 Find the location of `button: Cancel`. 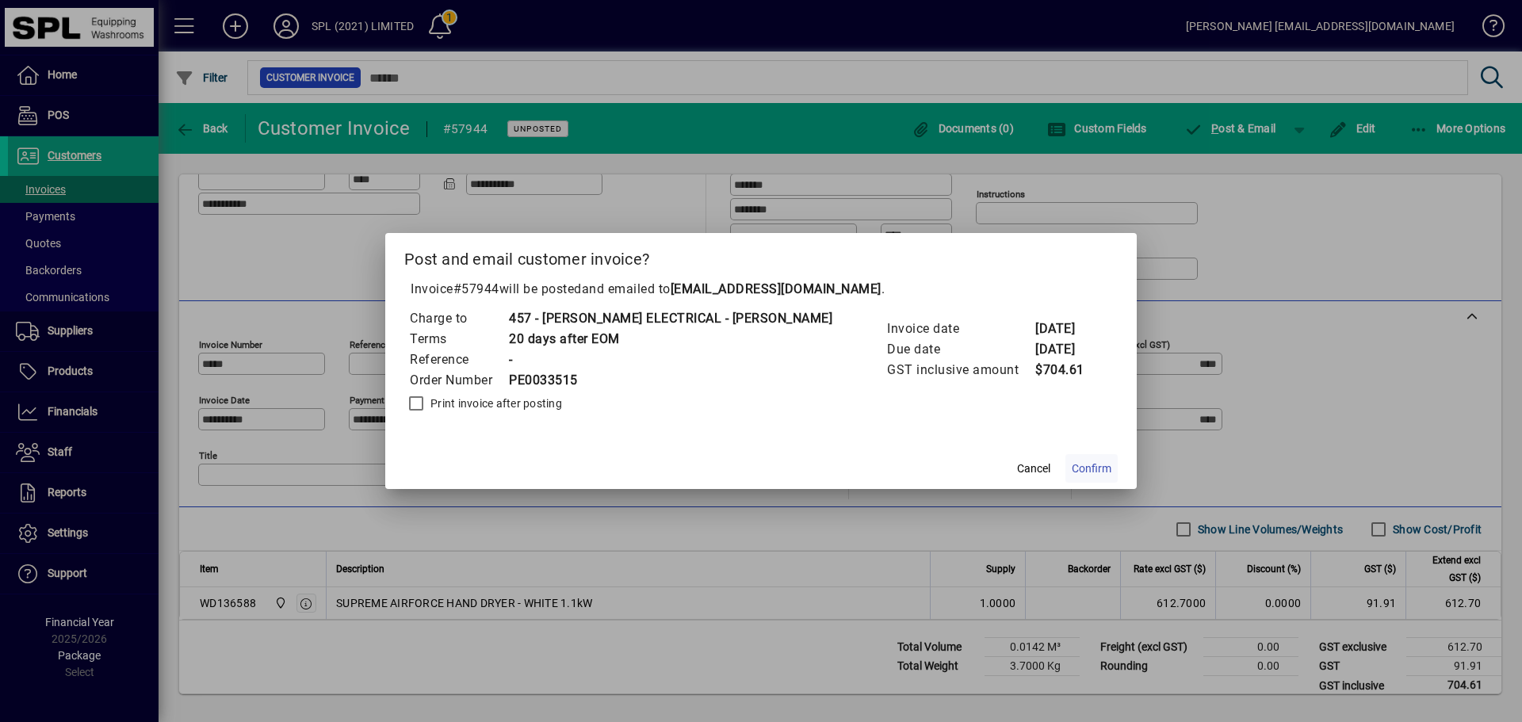

button: Cancel is located at coordinates (1034, 469).